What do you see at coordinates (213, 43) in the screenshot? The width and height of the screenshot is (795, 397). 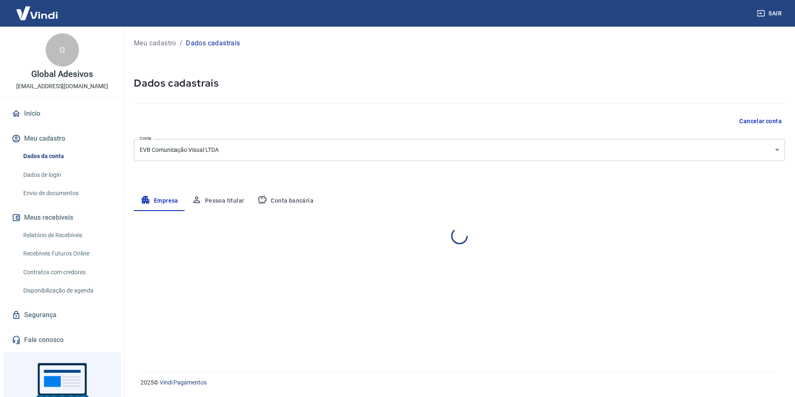 I see `p: Dados cadastrais` at bounding box center [213, 43].